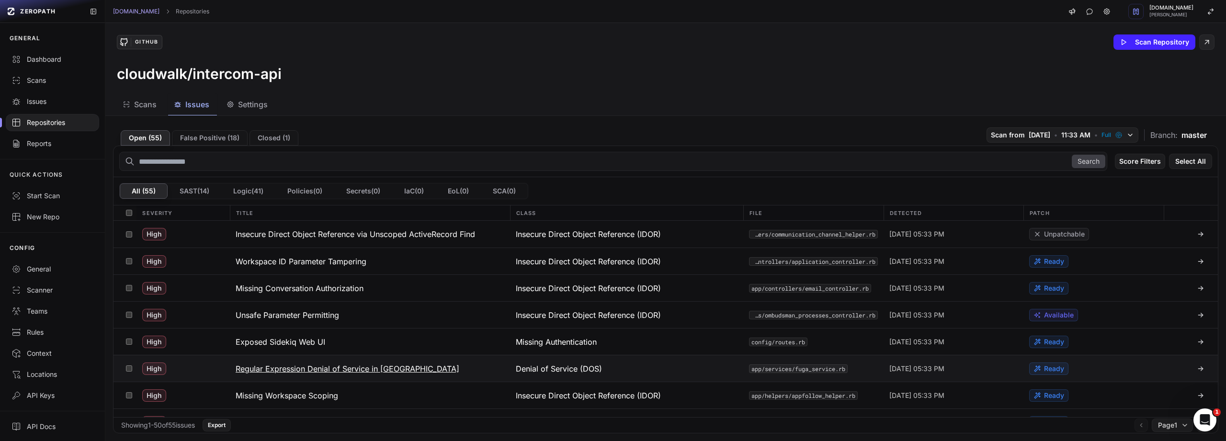 The image size is (1226, 441). Describe the element at coordinates (559, 369) in the screenshot. I see `span: Denial of Service (DOS)` at that location.